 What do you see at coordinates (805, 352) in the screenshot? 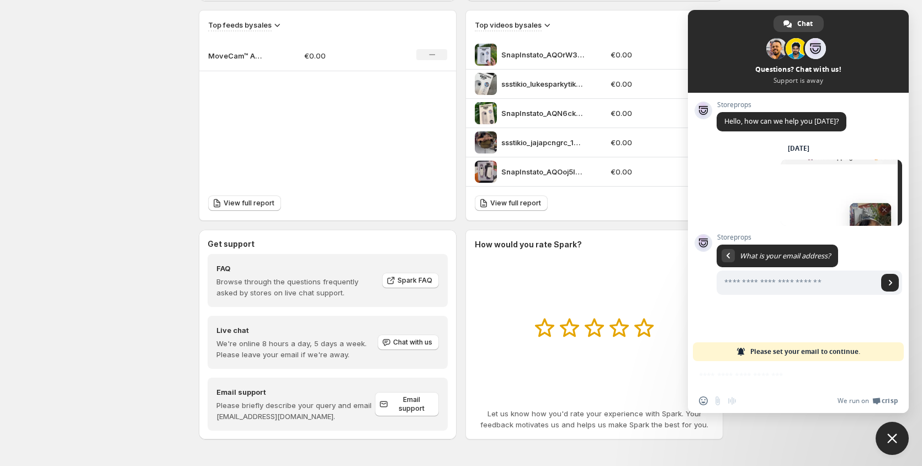
I see `span: Please set your email to continue.` at bounding box center [805, 352].